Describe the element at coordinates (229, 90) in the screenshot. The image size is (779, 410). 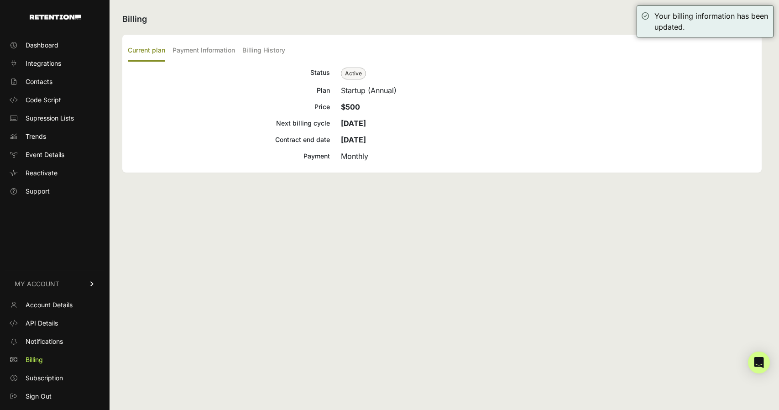
I see `div: Plan` at that location.